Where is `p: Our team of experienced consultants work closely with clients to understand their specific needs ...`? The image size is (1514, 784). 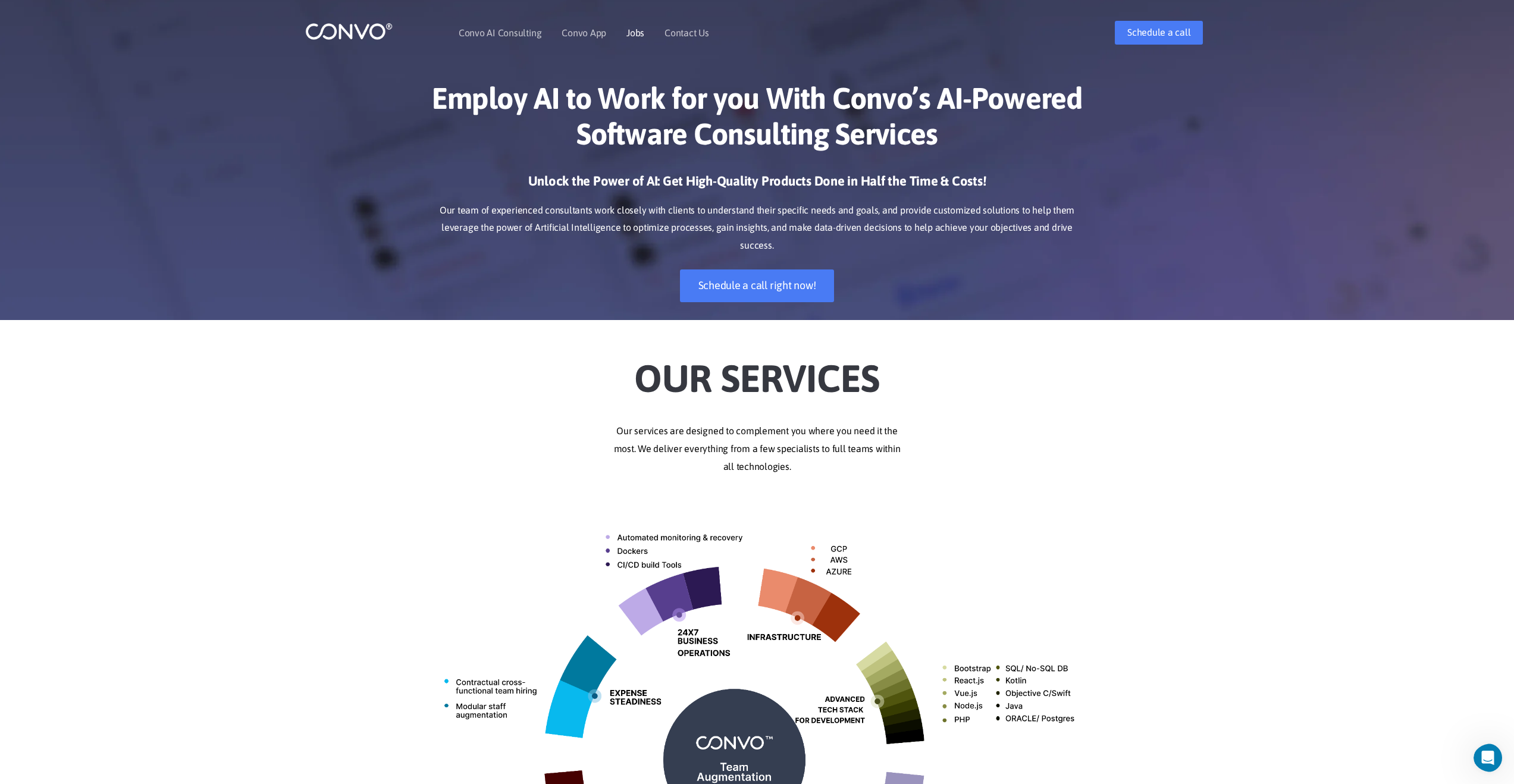
p: Our team of experienced consultants work closely with clients to understand their specific needs ... is located at coordinates (757, 228).